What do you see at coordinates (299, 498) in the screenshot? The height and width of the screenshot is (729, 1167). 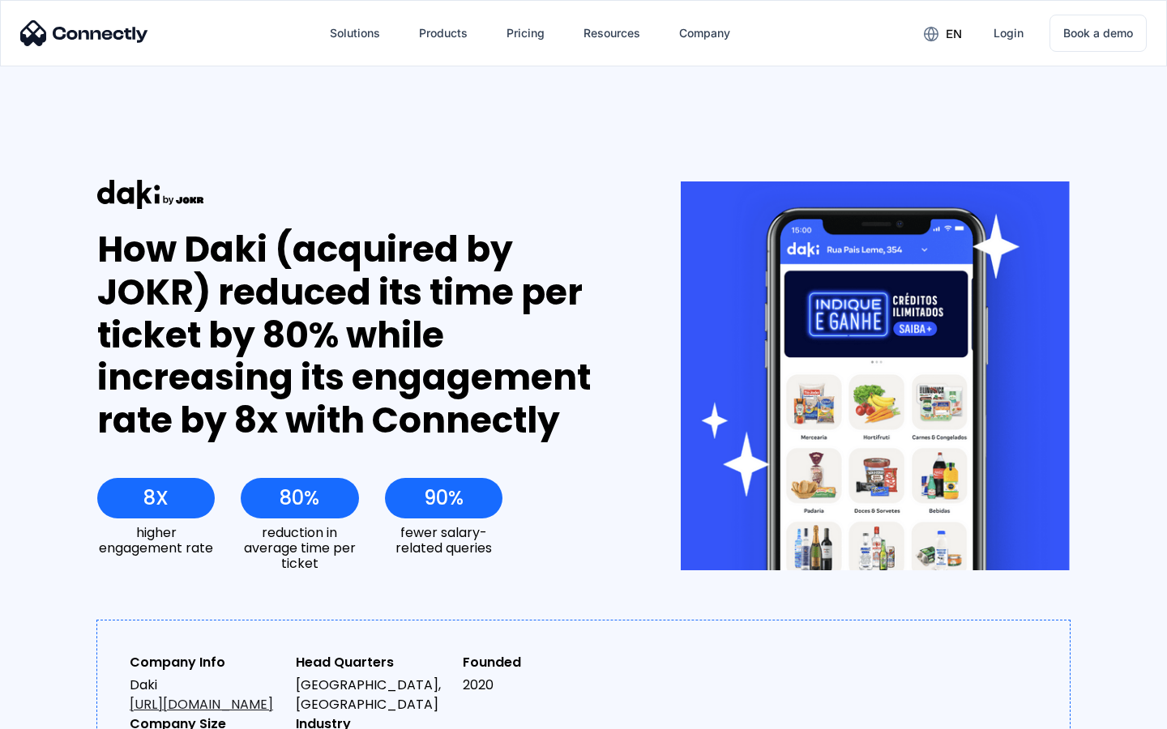 I see `div: 80%` at bounding box center [299, 498].